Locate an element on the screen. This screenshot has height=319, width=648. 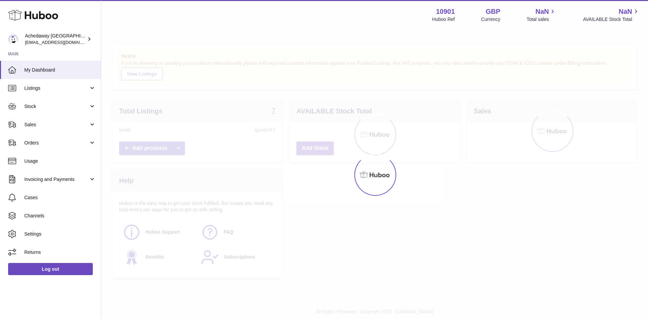
span: Orders is located at coordinates (56, 143).